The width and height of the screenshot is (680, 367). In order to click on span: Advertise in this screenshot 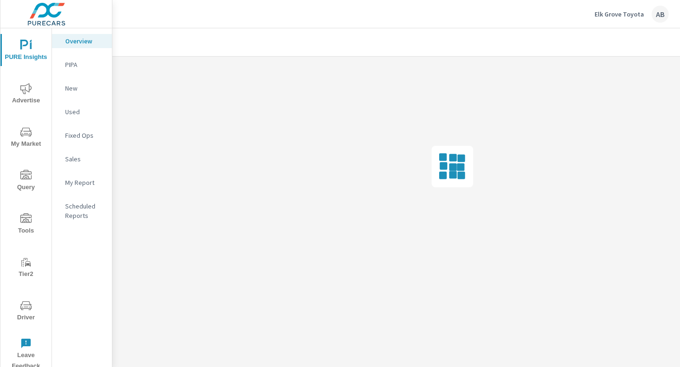, I will do `click(26, 94)`.